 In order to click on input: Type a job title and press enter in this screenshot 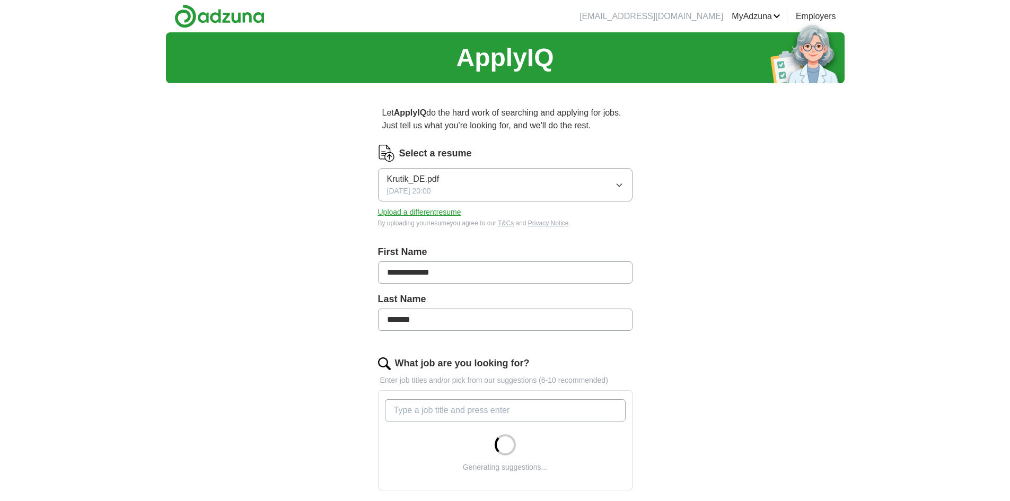, I will do `click(506, 411)`.